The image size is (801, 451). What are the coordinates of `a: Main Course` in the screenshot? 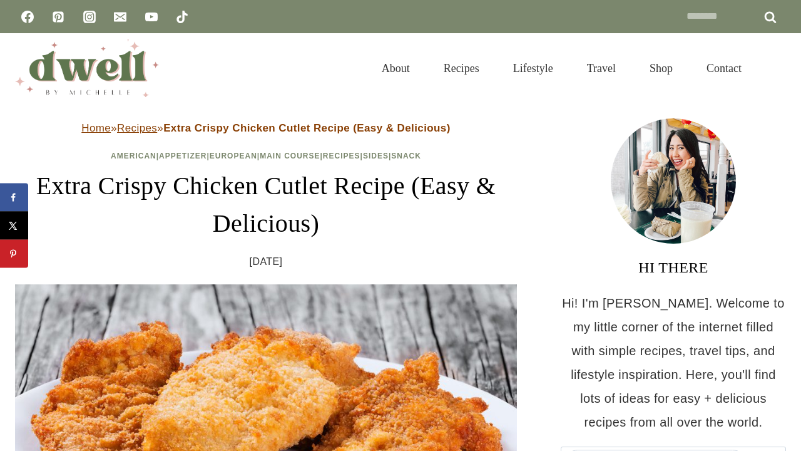 It's located at (290, 156).